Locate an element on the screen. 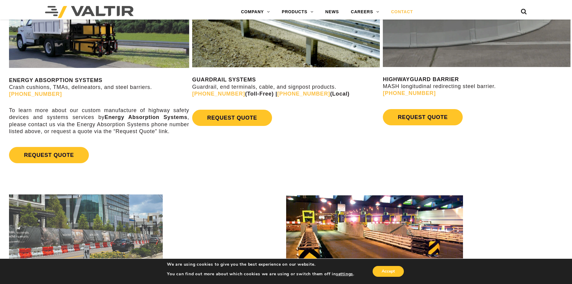  strong: ENERGY ABSORPTION SYSTEMS is located at coordinates (56, 80).